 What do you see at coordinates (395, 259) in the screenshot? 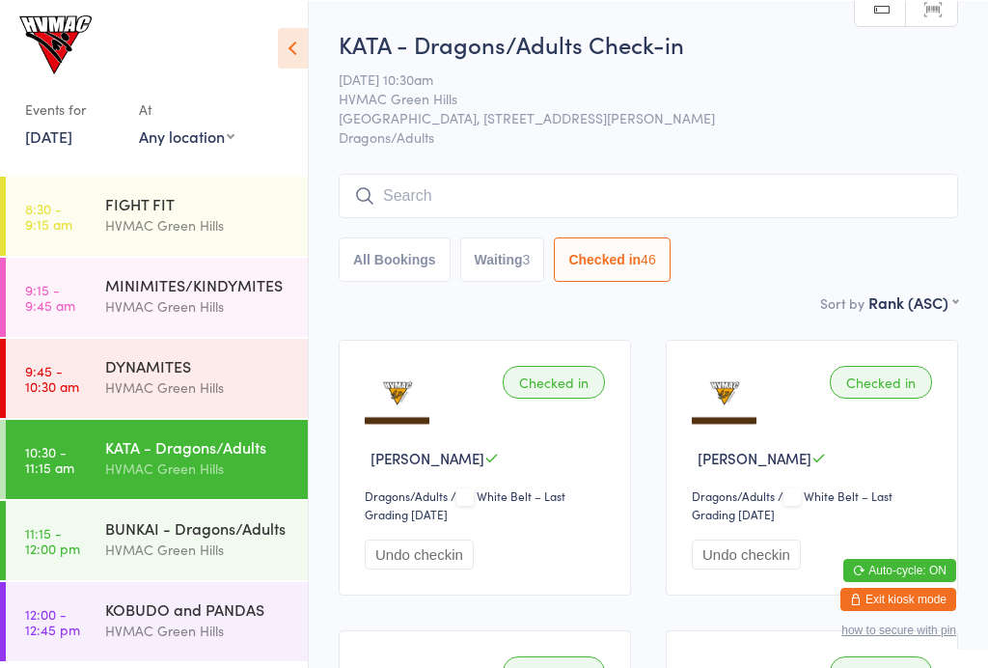
I see `button: All Bookings` at bounding box center [395, 259].